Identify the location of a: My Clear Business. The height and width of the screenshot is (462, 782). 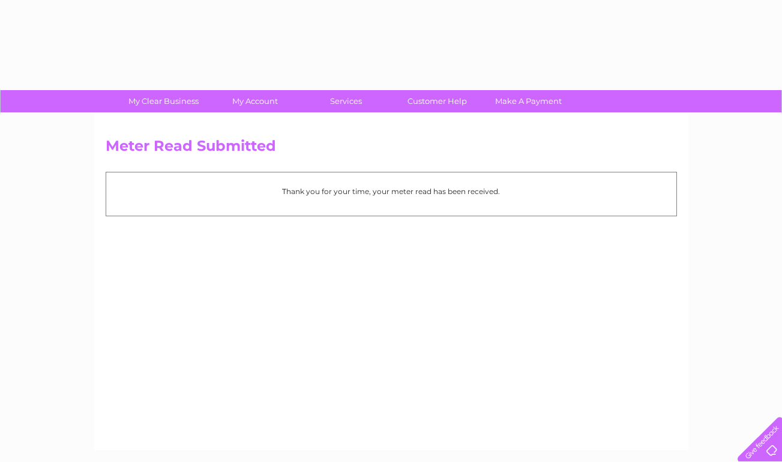
(163, 101).